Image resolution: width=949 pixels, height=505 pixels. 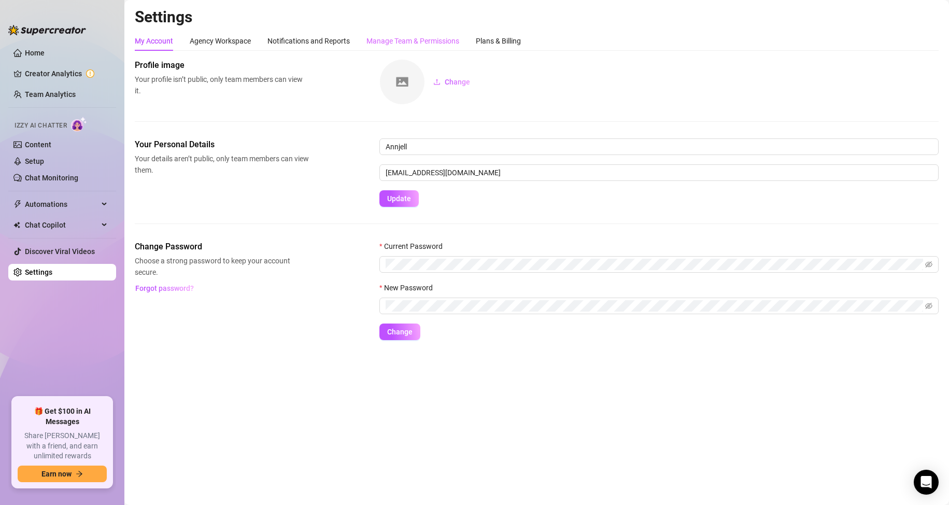 What do you see at coordinates (222, 164) in the screenshot?
I see `span: Your details aren’t public, only team members can view them.` at bounding box center [222, 164].